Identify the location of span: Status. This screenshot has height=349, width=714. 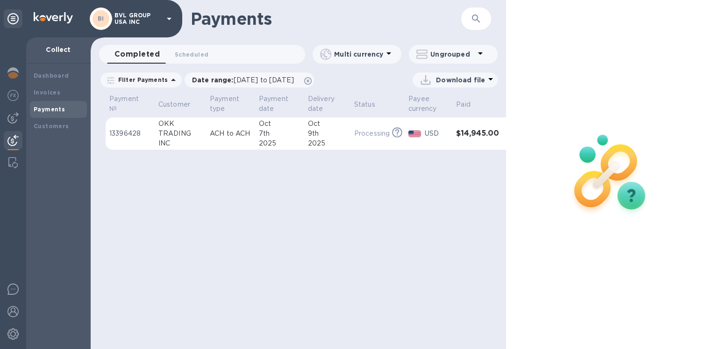
(370, 104).